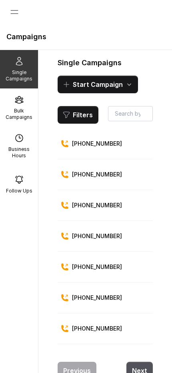 Image resolution: width=172 pixels, height=373 pixels. What do you see at coordinates (19, 152) in the screenshot?
I see `p: Business Hours` at bounding box center [19, 152].